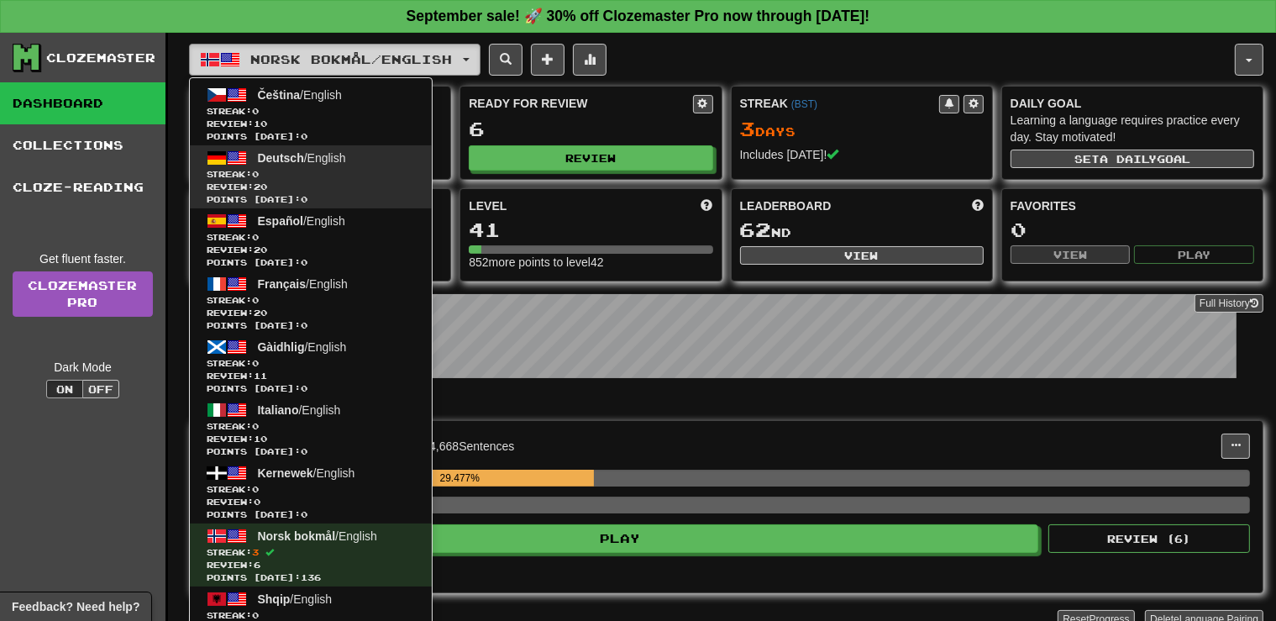  What do you see at coordinates (1132, 229) in the screenshot?
I see `div: 0` at bounding box center [1132, 229].